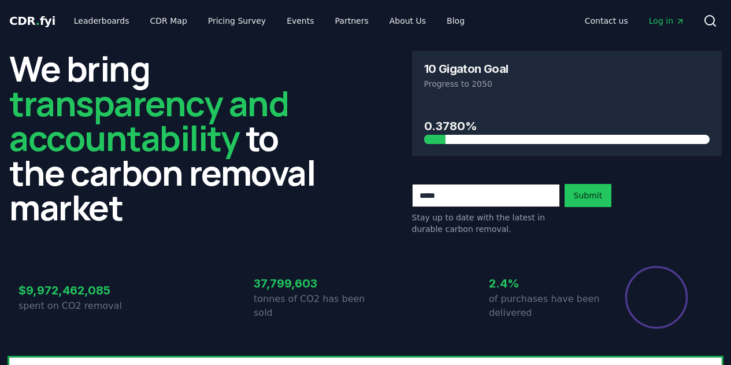 Image resolution: width=731 pixels, height=365 pixels. Describe the element at coordinates (589, 195) in the screenshot. I see `button: Submit` at that location.